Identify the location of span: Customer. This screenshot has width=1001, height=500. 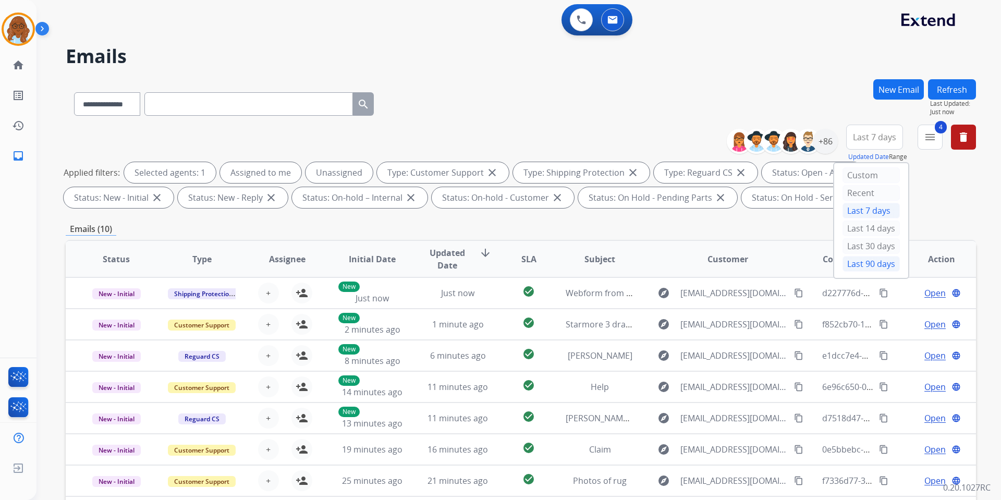
(728, 259).